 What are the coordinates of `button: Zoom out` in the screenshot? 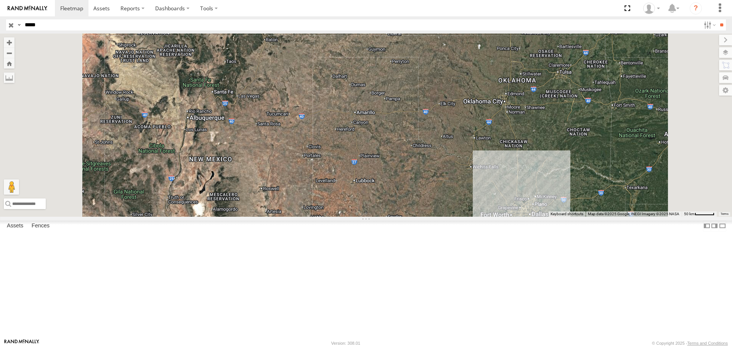 It's located at (9, 53).